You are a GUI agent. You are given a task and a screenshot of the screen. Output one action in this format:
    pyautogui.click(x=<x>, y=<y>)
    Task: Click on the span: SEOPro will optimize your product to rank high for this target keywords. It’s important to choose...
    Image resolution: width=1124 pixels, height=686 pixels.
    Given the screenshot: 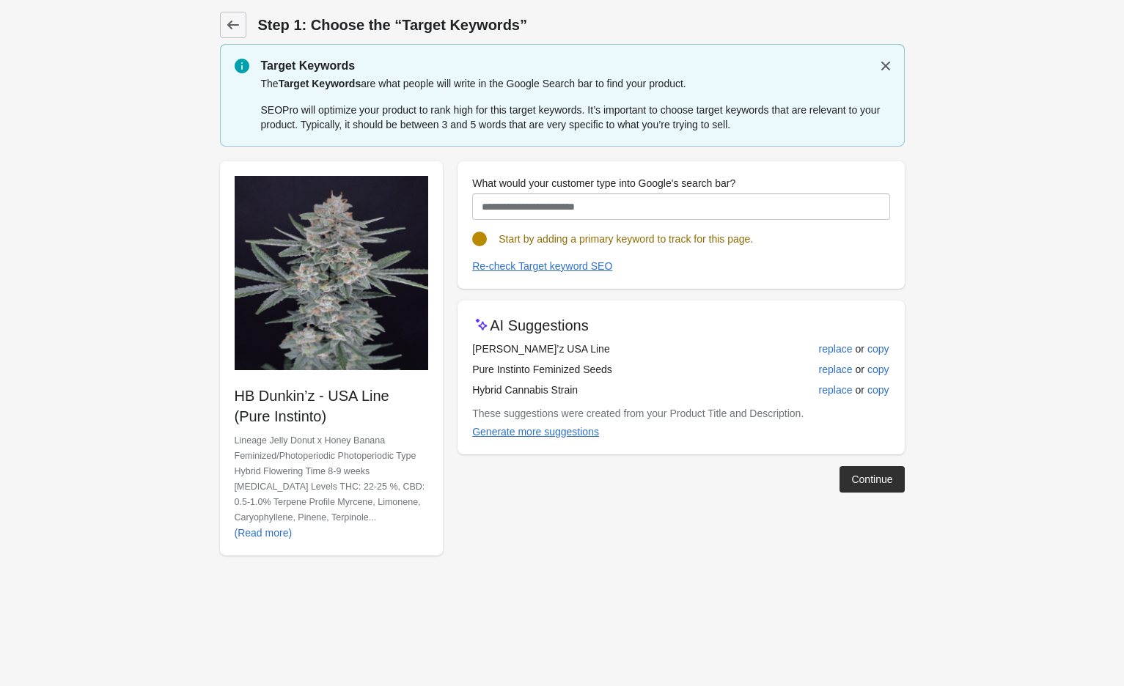 What is the action you would take?
    pyautogui.click(x=571, y=117)
    